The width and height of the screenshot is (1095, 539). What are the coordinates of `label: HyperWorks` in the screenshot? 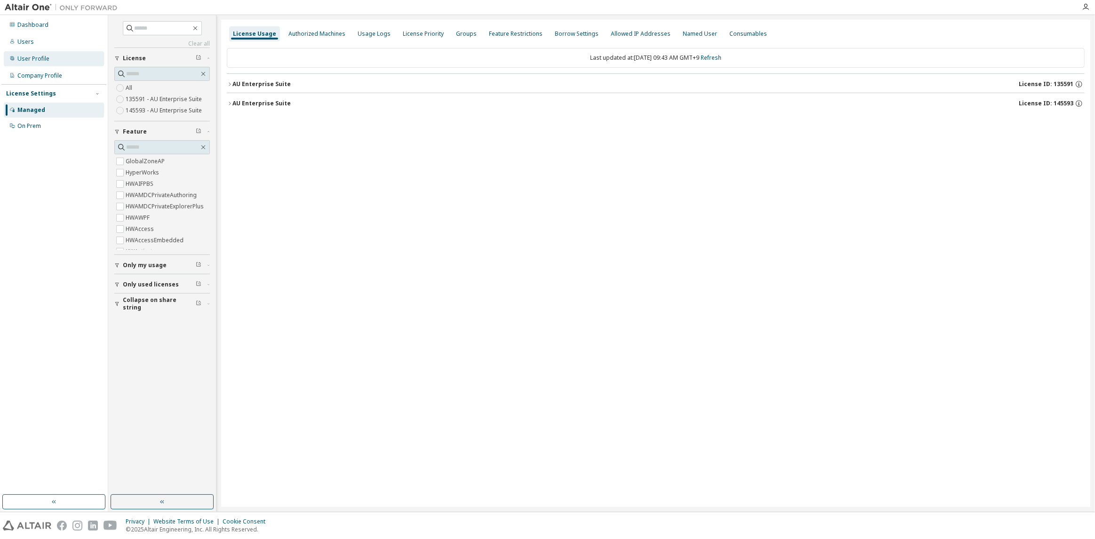 It's located at (143, 173).